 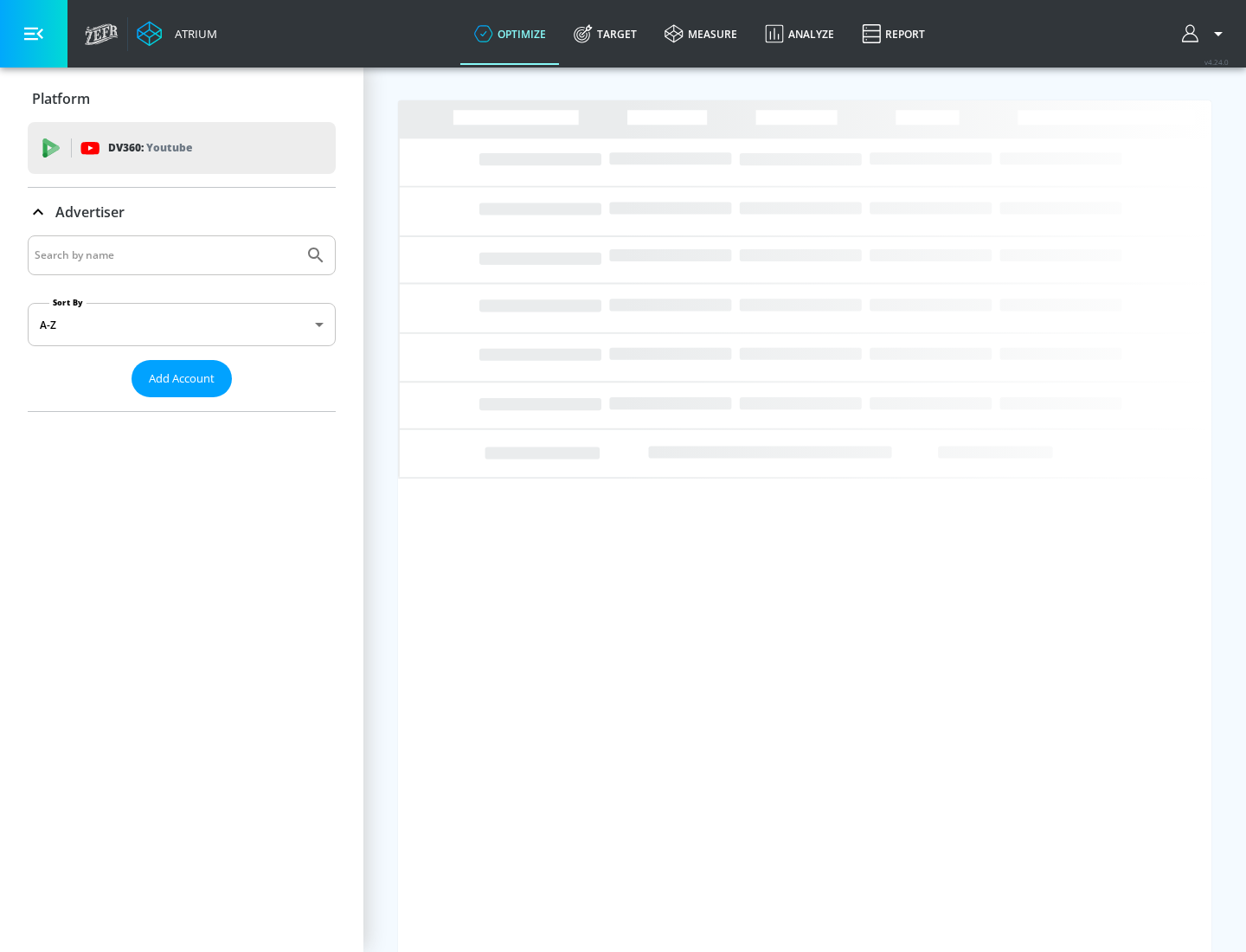 What do you see at coordinates (182, 378) in the screenshot?
I see `span: Add Account` at bounding box center [182, 378].